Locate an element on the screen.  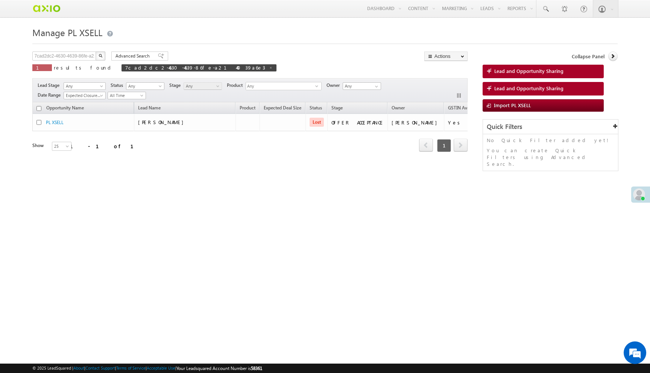
p: You can create Quick Filters using Advanced Search. is located at coordinates (550, 157).